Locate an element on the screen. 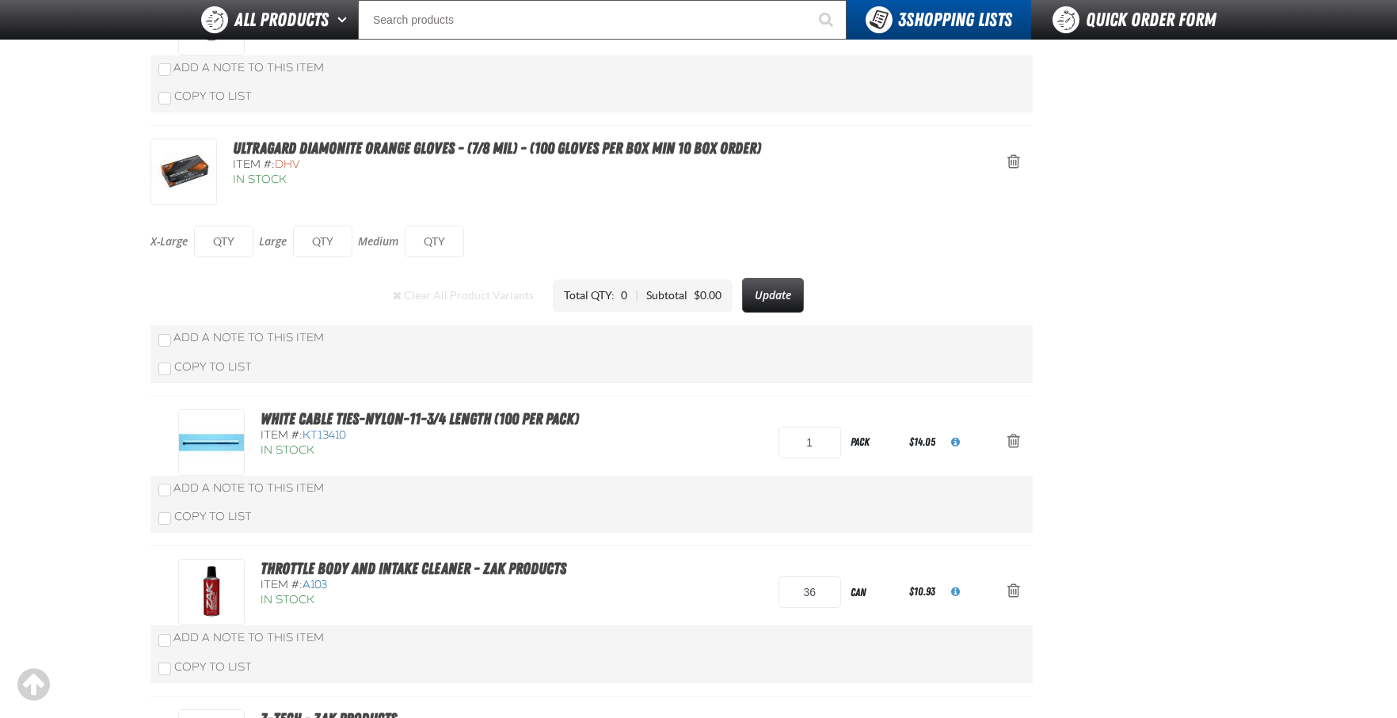 Image resolution: width=1397 pixels, height=718 pixels. span: KT13410 is located at coordinates (324, 435).